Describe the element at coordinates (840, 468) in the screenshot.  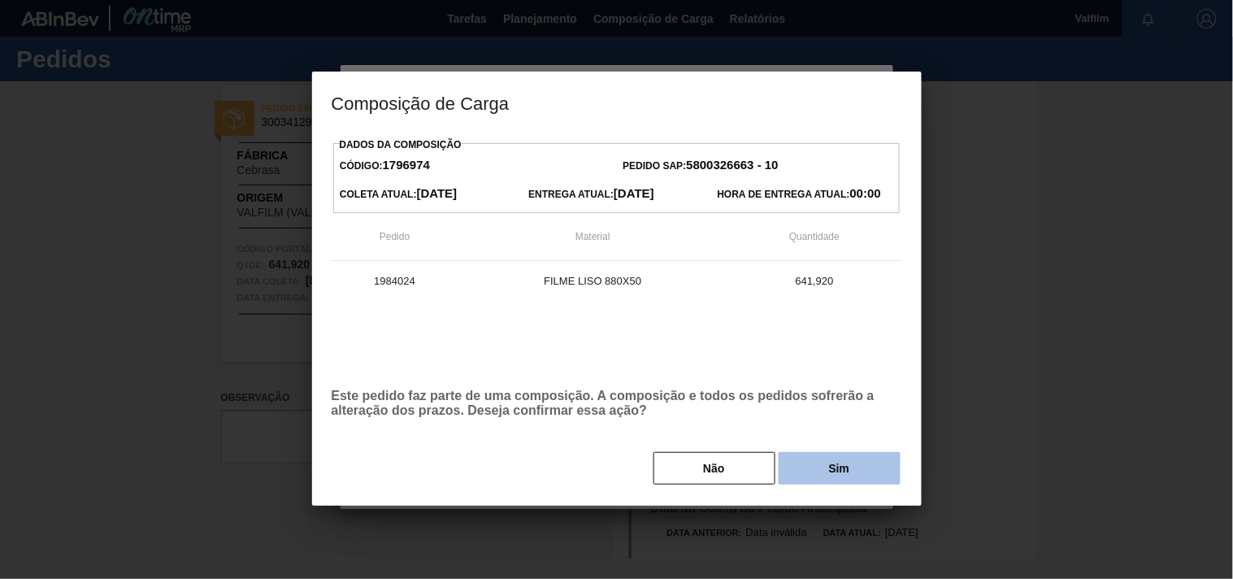
I see `button: Sim` at that location.